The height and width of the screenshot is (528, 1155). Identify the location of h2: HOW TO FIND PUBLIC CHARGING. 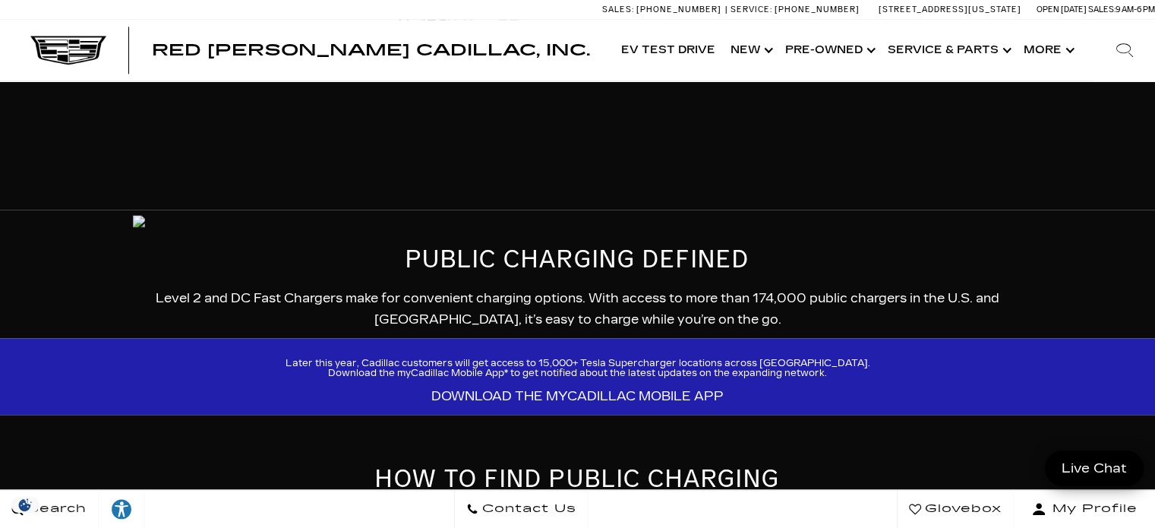
(577, 478).